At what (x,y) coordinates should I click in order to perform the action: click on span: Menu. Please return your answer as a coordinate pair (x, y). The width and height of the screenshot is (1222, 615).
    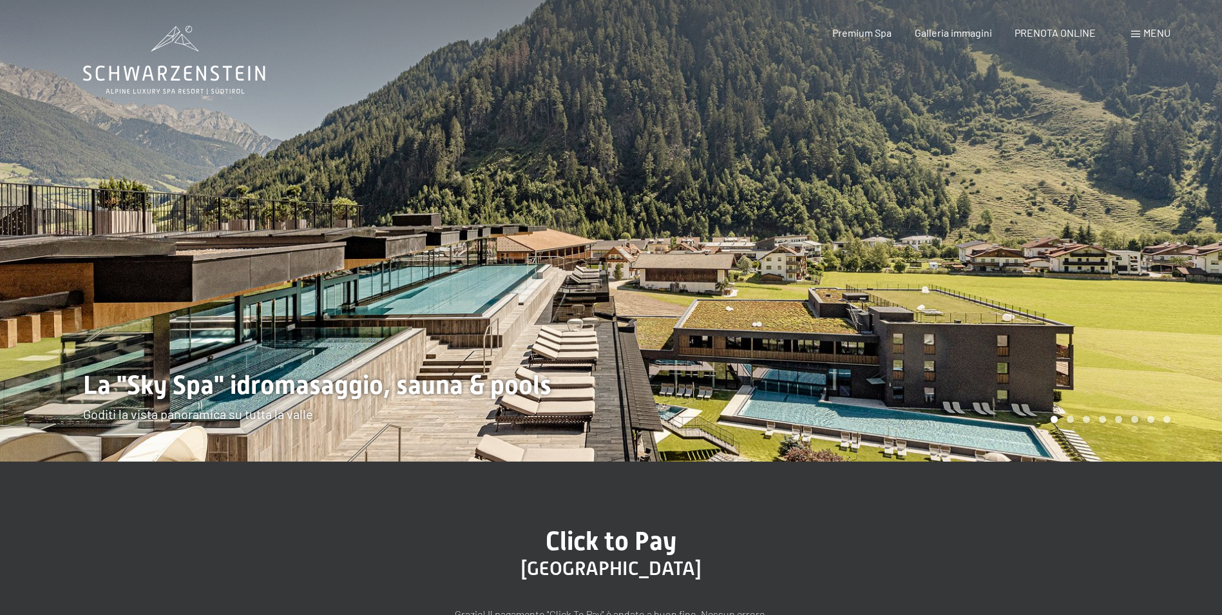
    Looking at the image, I should click on (1157, 32).